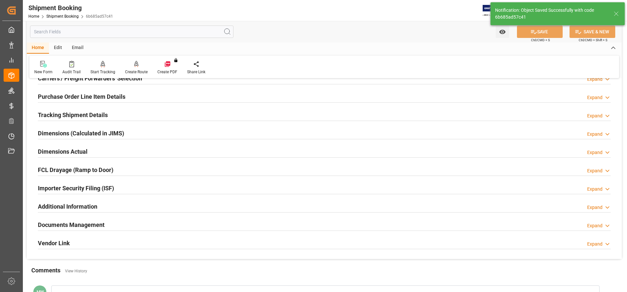 This screenshot has height=292, width=627. Describe the element at coordinates (63, 151) in the screenshot. I see `h2: Dimensions Actual` at that location.